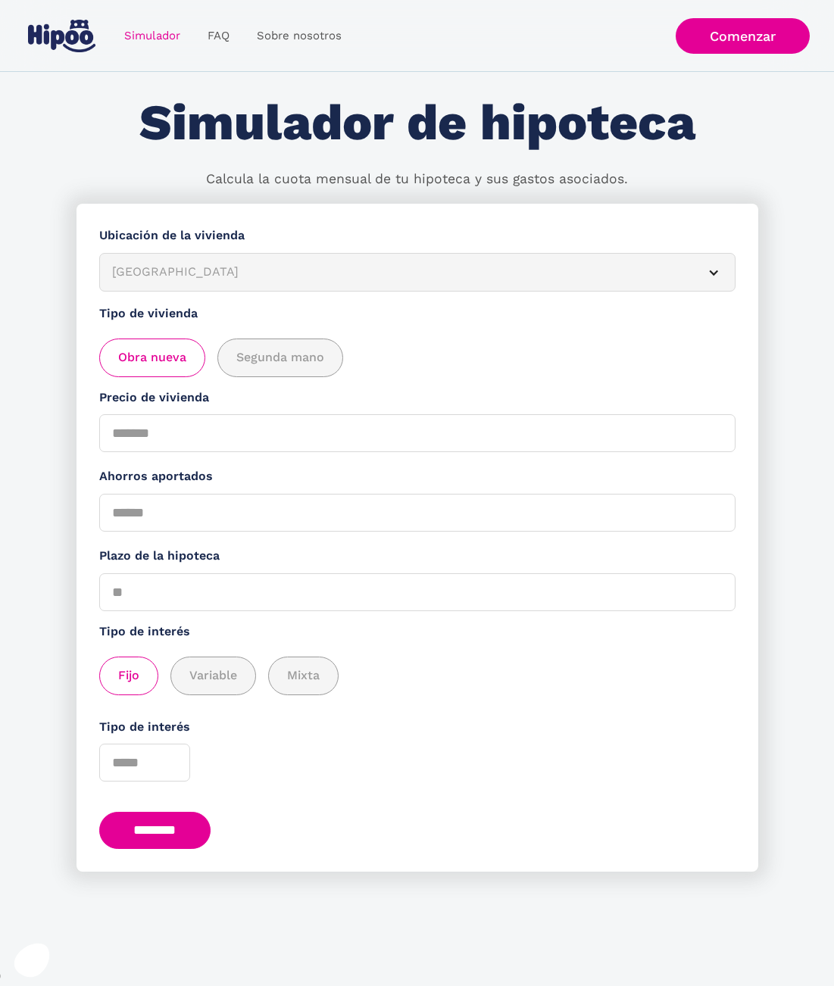 This screenshot has height=986, width=834. I want to click on a: Simulador, so click(152, 36).